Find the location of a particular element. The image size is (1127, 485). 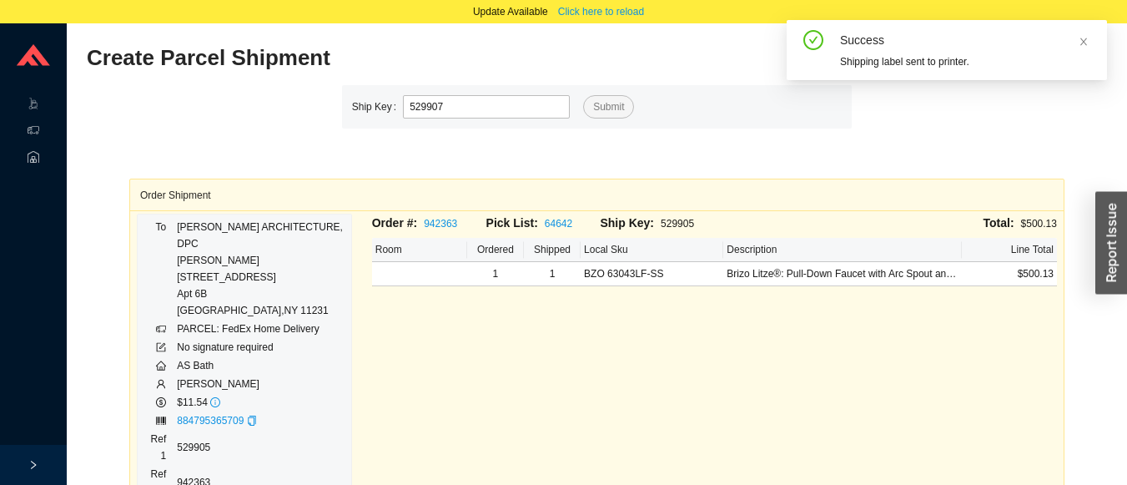

div: Success is located at coordinates (967, 40).